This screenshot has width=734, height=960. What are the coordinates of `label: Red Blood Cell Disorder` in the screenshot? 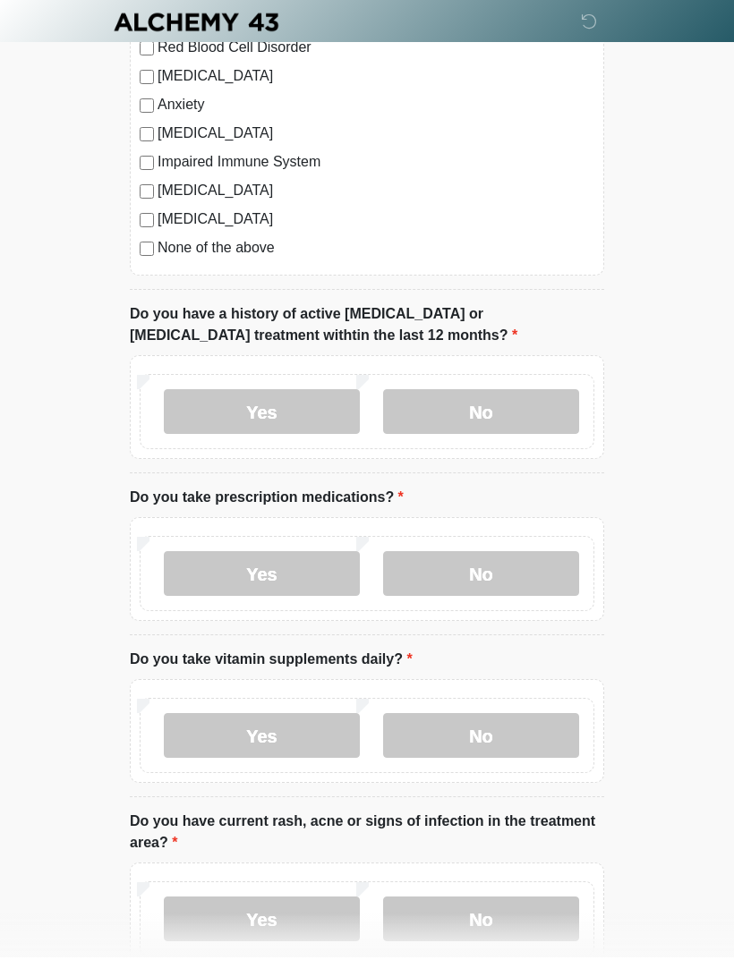 It's located at (376, 50).